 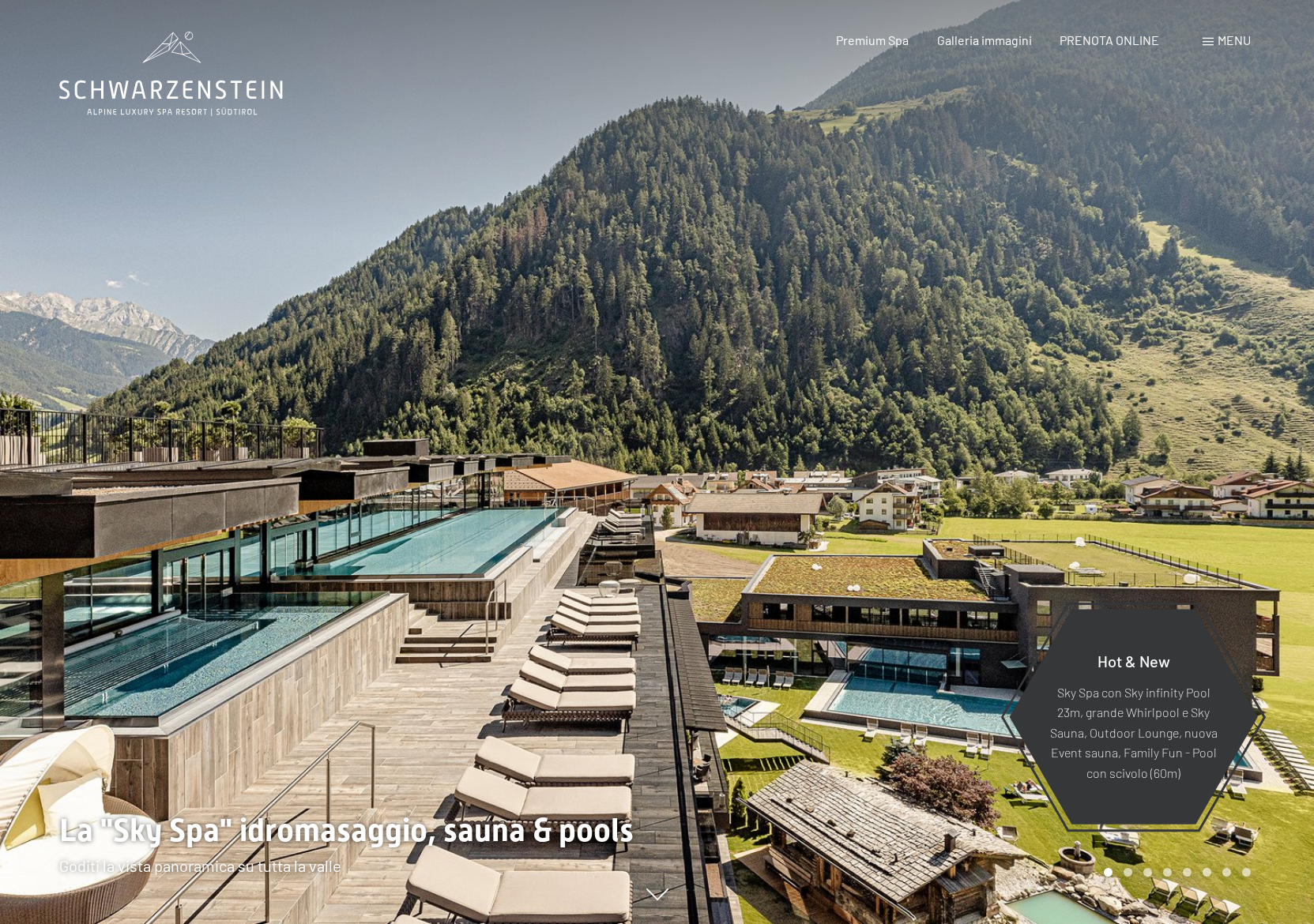 I want to click on span: Galleria immagini, so click(x=984, y=40).